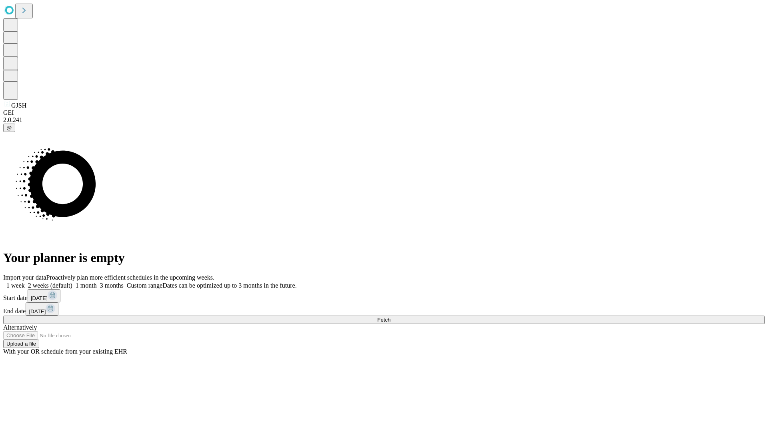 The image size is (768, 432). What do you see at coordinates (50, 285) in the screenshot?
I see `span: 2 weeks (default)` at bounding box center [50, 285].